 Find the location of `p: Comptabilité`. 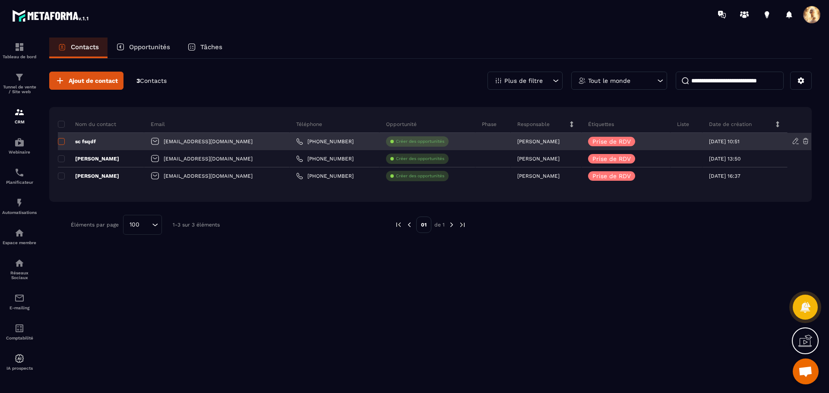

p: Comptabilité is located at coordinates (19, 338).